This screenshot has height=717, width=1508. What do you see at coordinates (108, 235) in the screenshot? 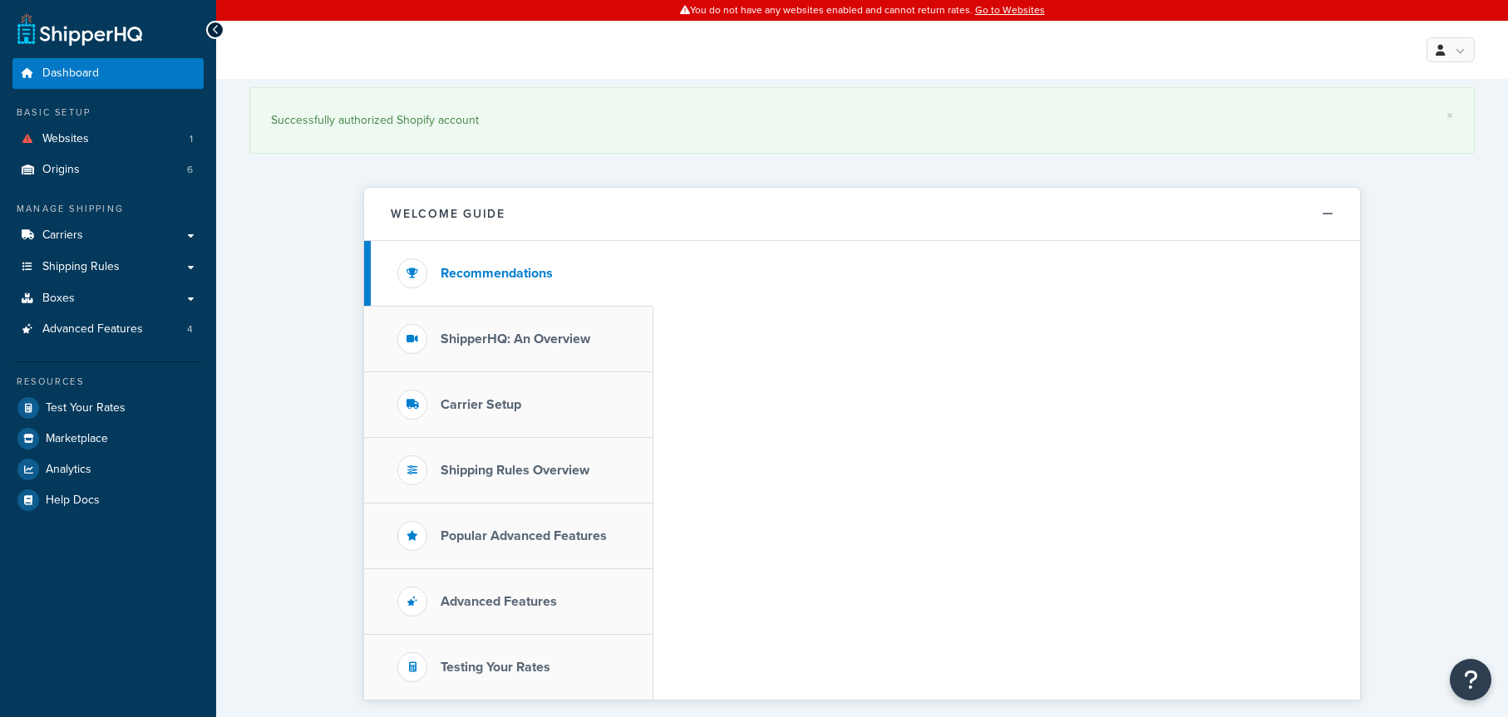
I see `li: Carriers` at bounding box center [108, 235].